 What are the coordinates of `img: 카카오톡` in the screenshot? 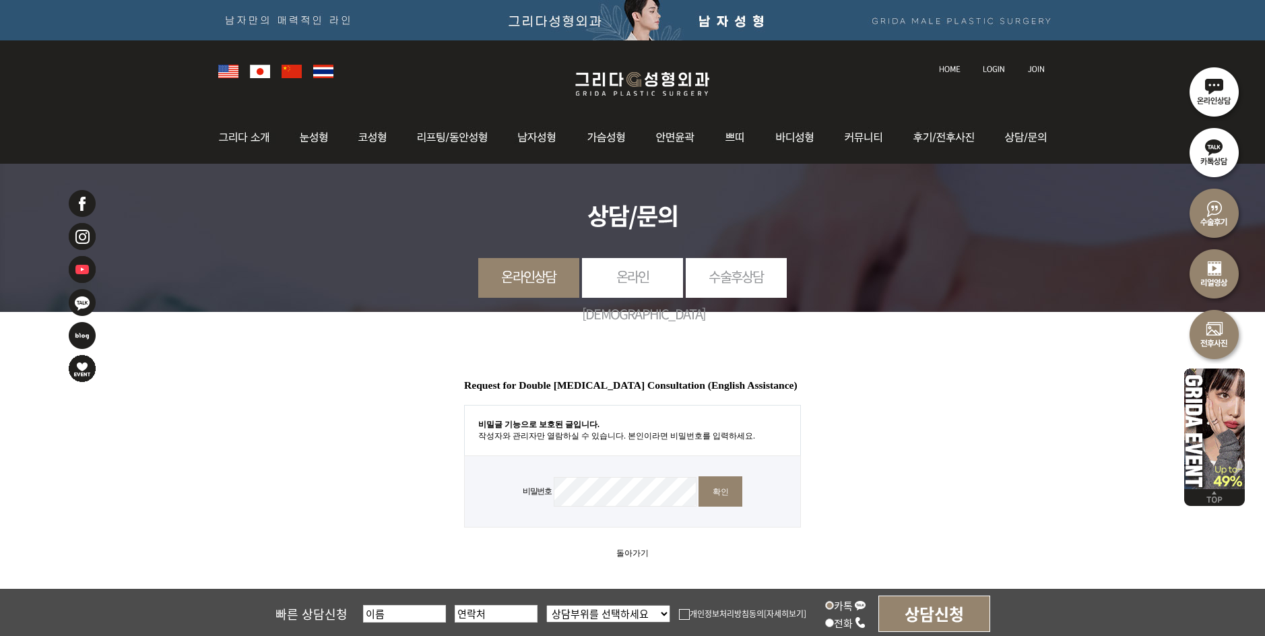 It's located at (82, 302).